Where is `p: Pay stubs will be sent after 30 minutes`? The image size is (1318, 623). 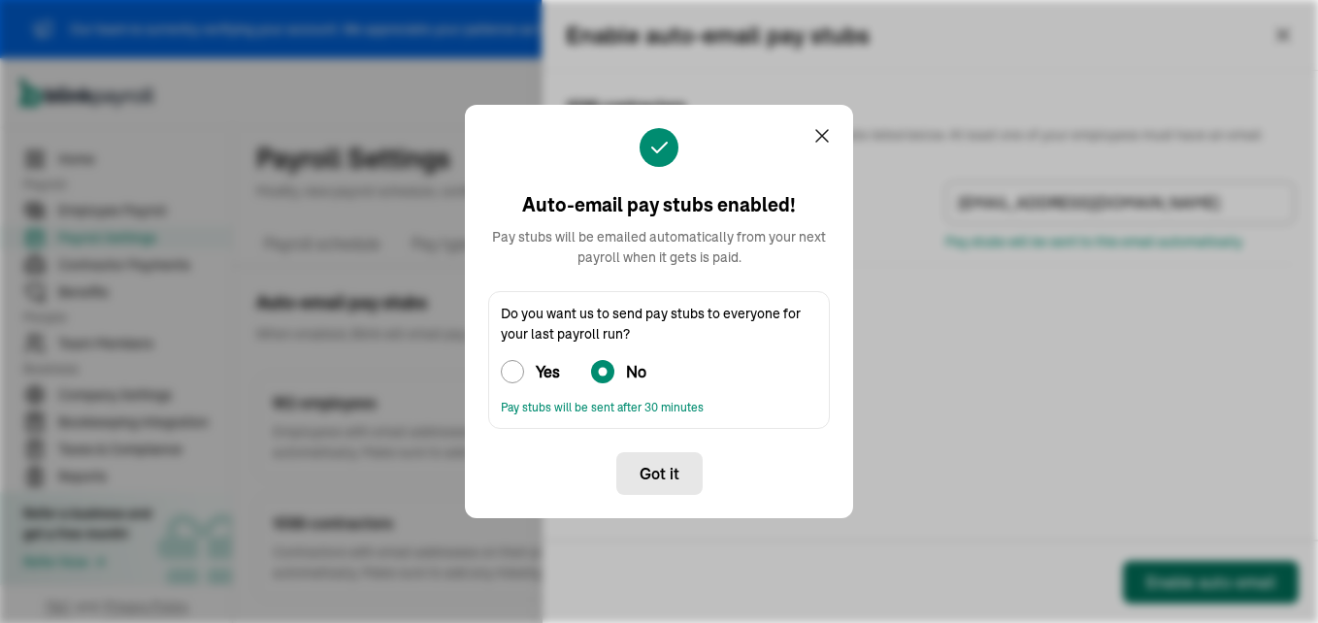
p: Pay stubs will be sent after 30 minutes is located at coordinates (659, 408).